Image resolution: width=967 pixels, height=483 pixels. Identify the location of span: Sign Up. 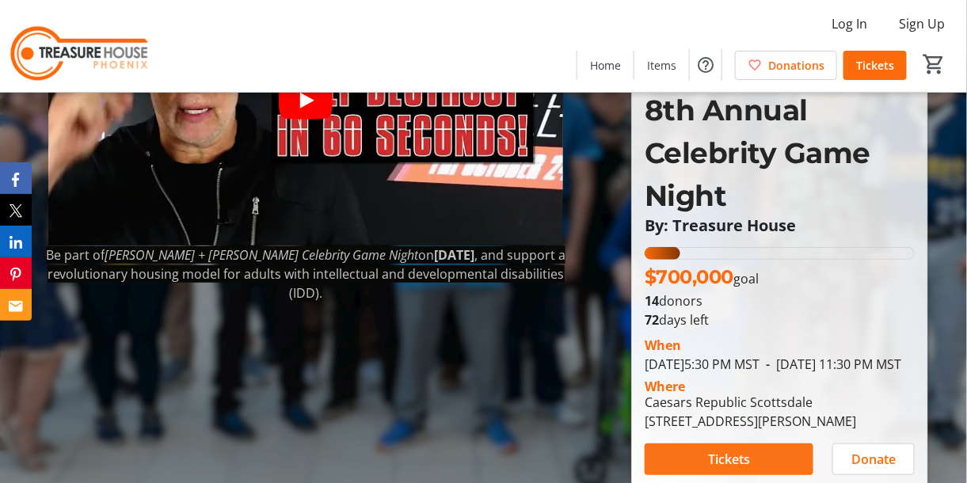
(921, 24).